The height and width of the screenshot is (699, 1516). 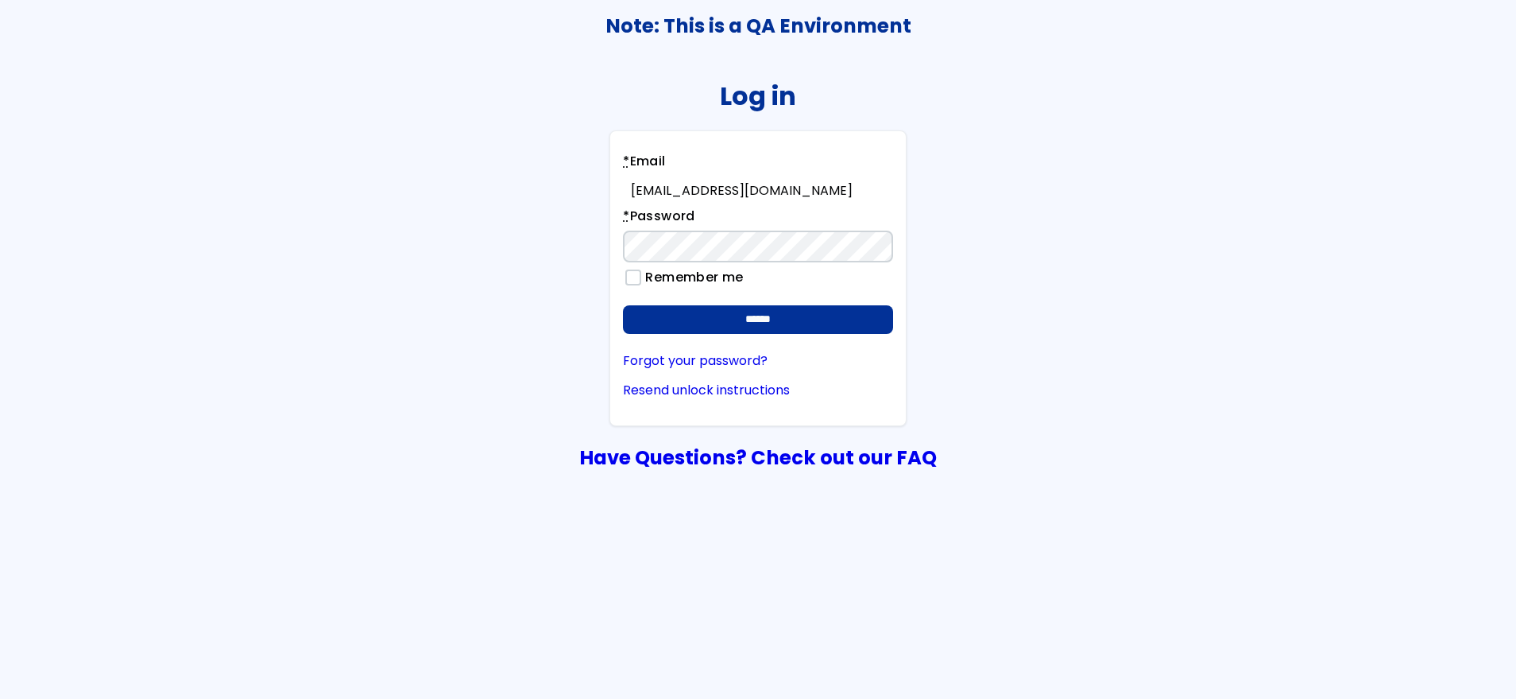 What do you see at coordinates (758, 95) in the screenshot?
I see `h2: Log in` at bounding box center [758, 95].